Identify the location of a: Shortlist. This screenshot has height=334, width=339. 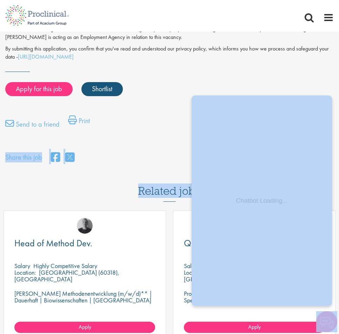
(102, 89).